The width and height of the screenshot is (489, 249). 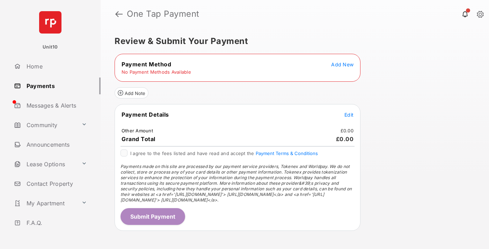 What do you see at coordinates (131, 93) in the screenshot?
I see `button: Add Note` at bounding box center [131, 93].